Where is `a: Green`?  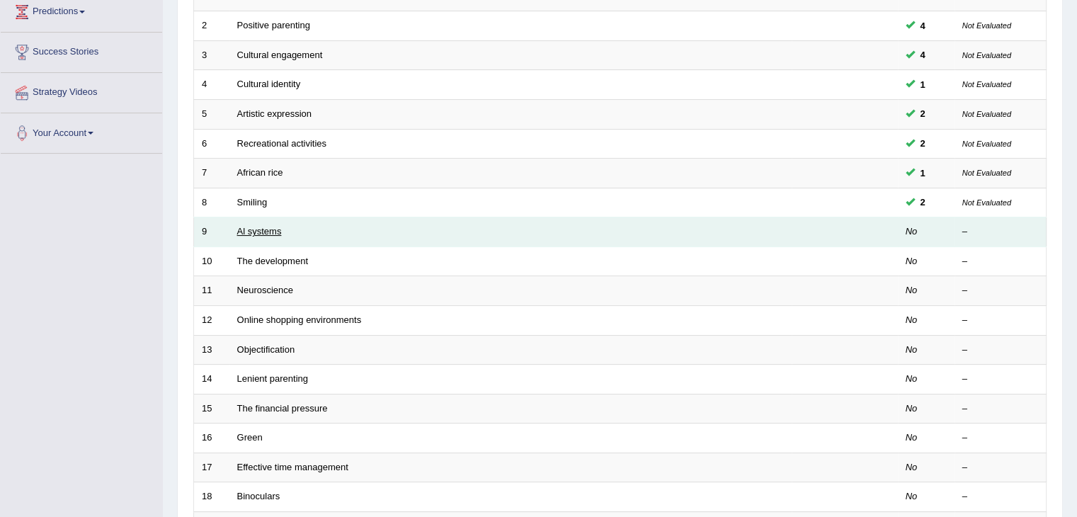 a: Green is located at coordinates (250, 437).